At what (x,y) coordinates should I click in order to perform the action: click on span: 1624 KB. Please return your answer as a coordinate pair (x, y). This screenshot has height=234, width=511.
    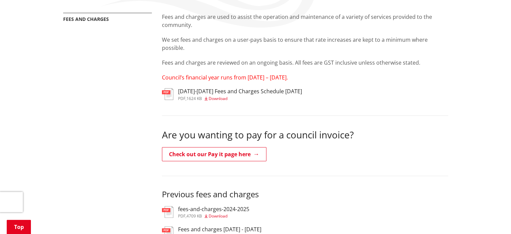
    Looking at the image, I should click on (194, 98).